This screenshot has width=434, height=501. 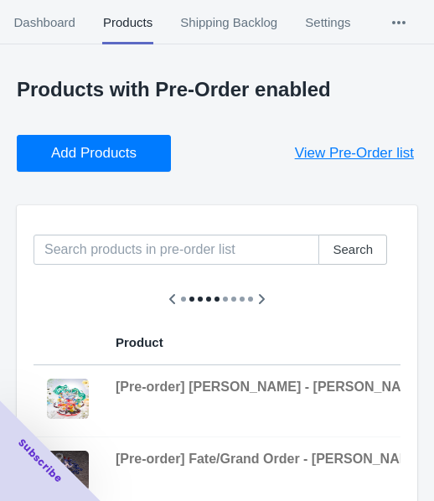 What do you see at coordinates (173, 299) in the screenshot?
I see `button: Scroll table left one column` at bounding box center [173, 299].